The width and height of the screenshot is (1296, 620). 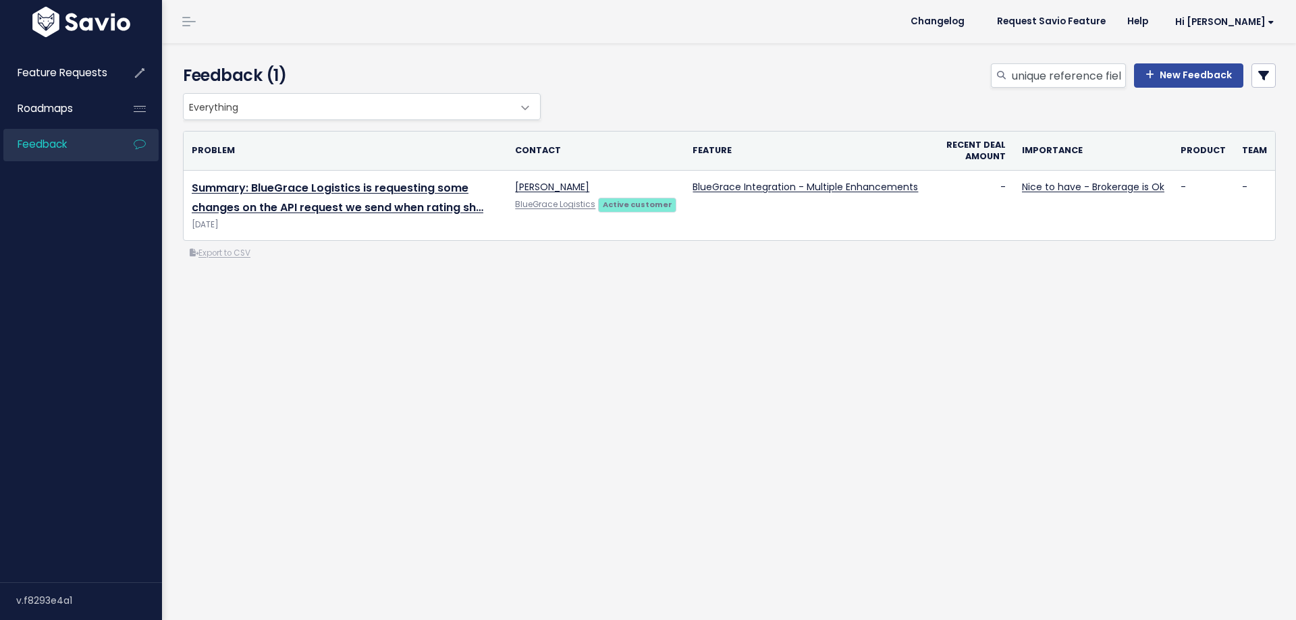 What do you see at coordinates (45, 108) in the screenshot?
I see `span: Roadmaps` at bounding box center [45, 108].